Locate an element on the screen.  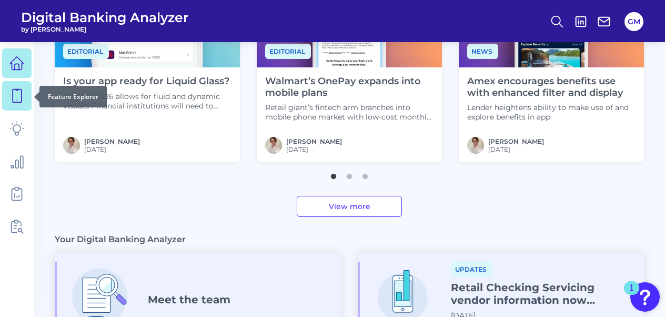
span: News is located at coordinates (483, 51).